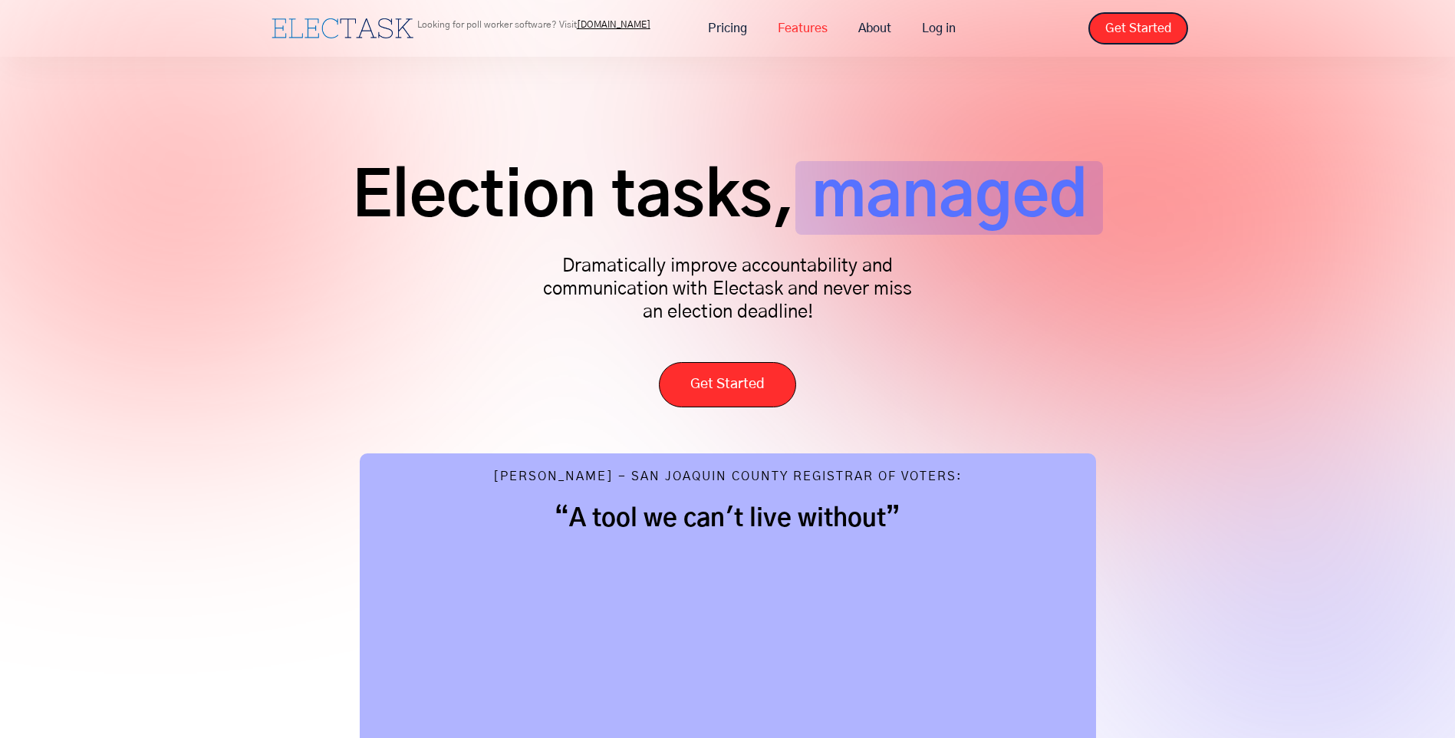 The image size is (1455, 738). Describe the element at coordinates (574, 198) in the screenshot. I see `span: Election tasks,` at that location.